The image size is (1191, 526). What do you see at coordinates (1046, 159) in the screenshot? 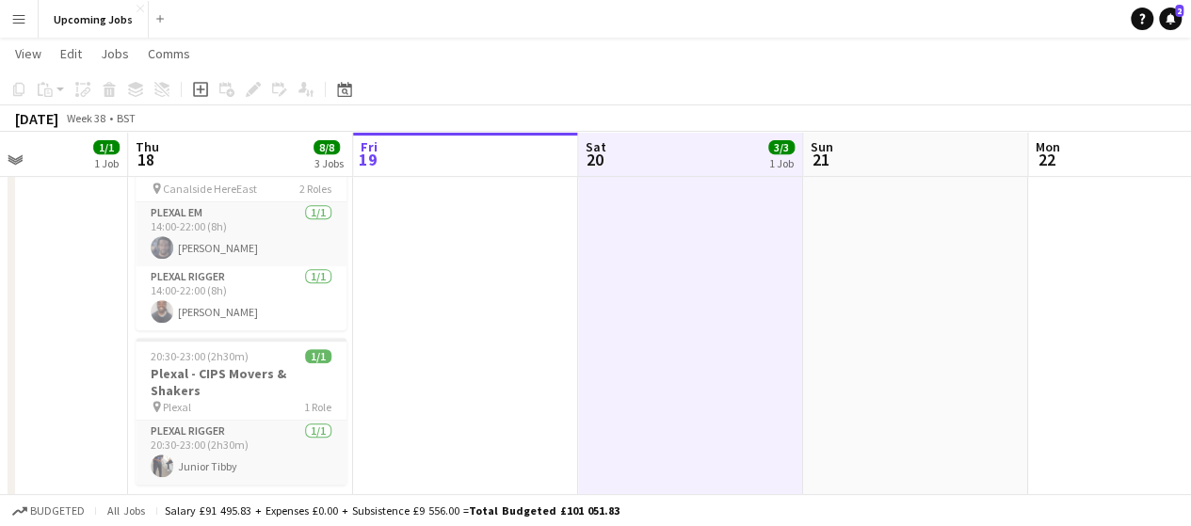
I see `span: 22` at bounding box center [1046, 159].